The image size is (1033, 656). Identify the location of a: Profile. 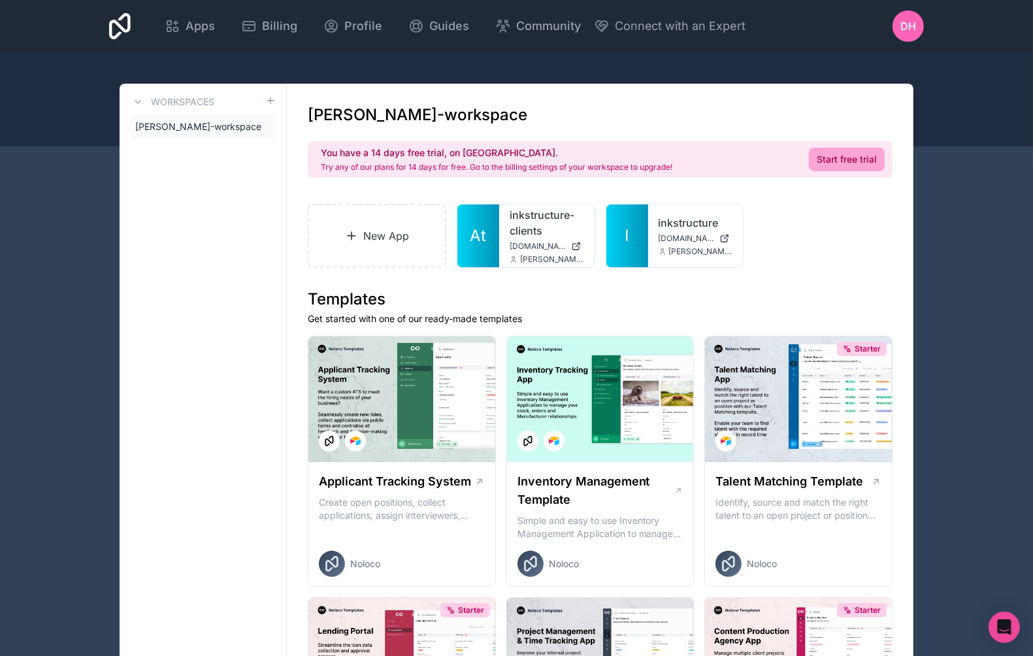
(353, 26).